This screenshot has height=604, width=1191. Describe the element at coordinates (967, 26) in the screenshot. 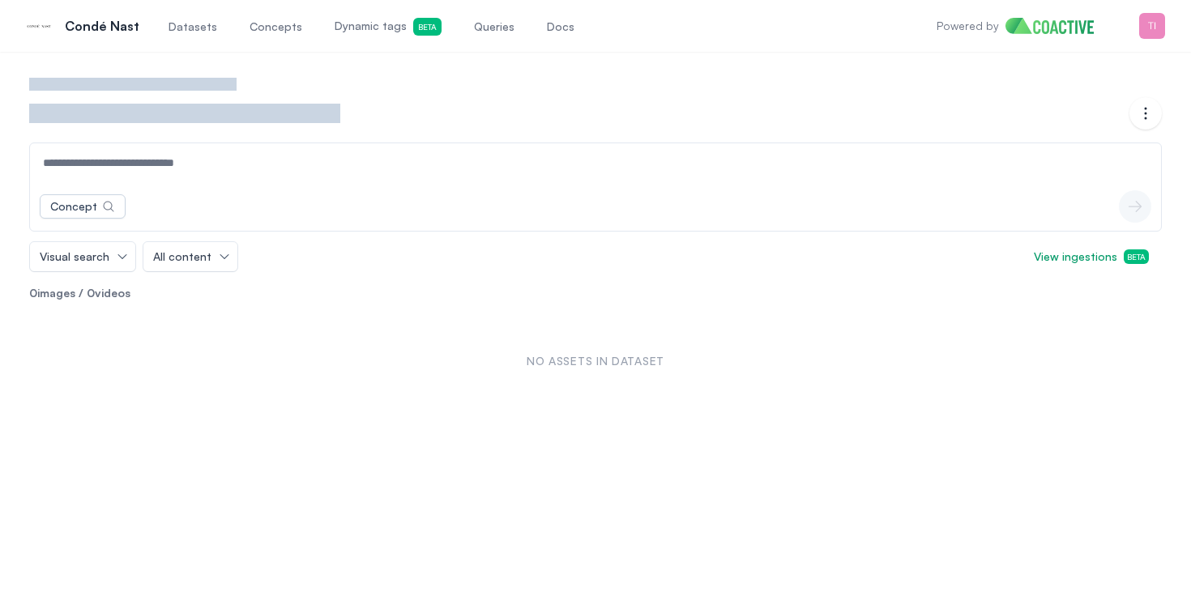

I see `p: Powered by` at that location.